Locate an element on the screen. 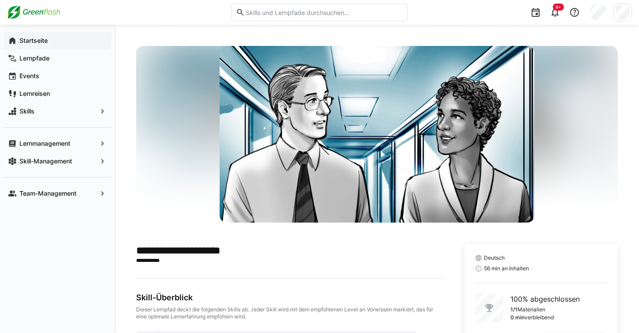 The image size is (639, 333). input: Skills und Lernpfade durchsuchen… is located at coordinates (324, 12).